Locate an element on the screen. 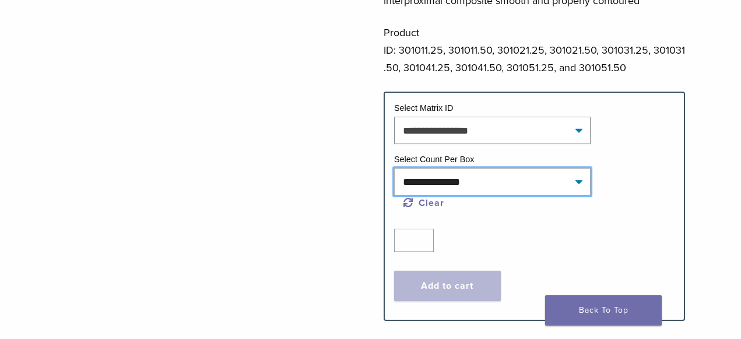 Image resolution: width=741 pixels, height=339 pixels. a: Clear is located at coordinates (424, 203).